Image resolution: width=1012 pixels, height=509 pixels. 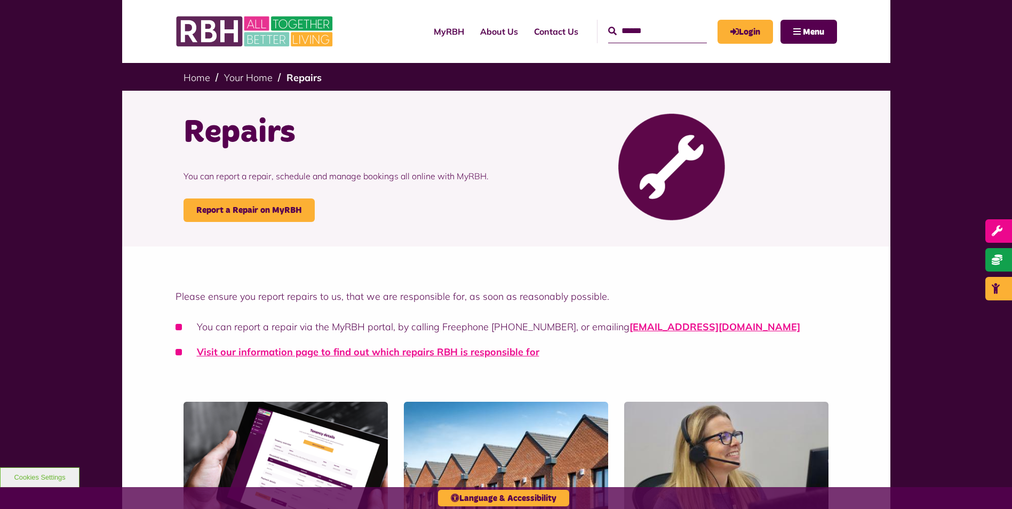 I want to click on a: About Us, so click(x=499, y=31).